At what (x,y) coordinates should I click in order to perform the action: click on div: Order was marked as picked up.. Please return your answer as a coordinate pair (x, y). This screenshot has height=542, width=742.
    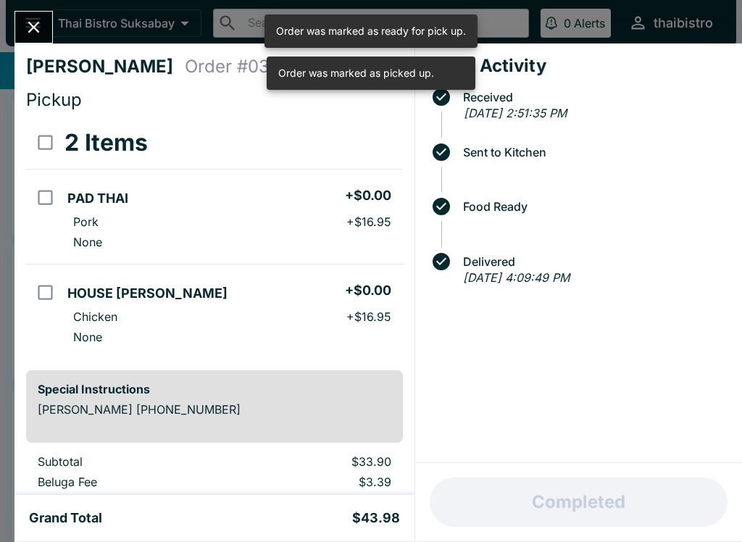
    Looking at the image, I should click on (356, 73).